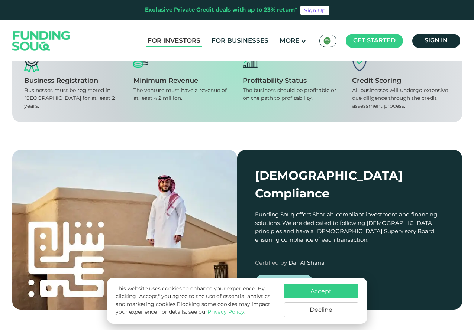  I want to click on div: Profitability Status, so click(292, 81).